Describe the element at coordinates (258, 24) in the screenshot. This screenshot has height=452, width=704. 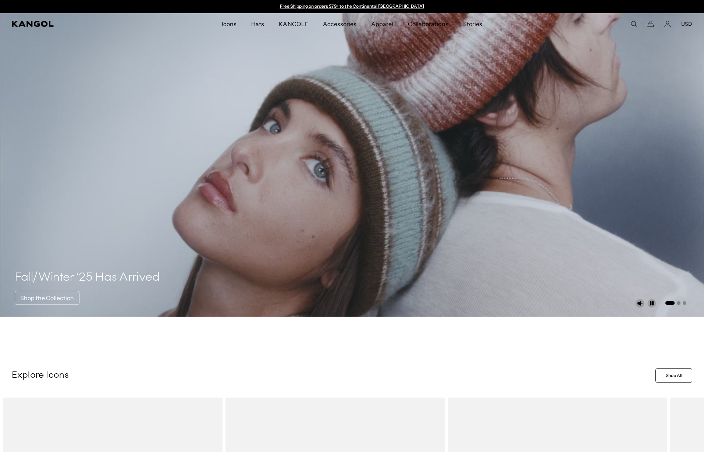
I see `span: Hats` at that location.